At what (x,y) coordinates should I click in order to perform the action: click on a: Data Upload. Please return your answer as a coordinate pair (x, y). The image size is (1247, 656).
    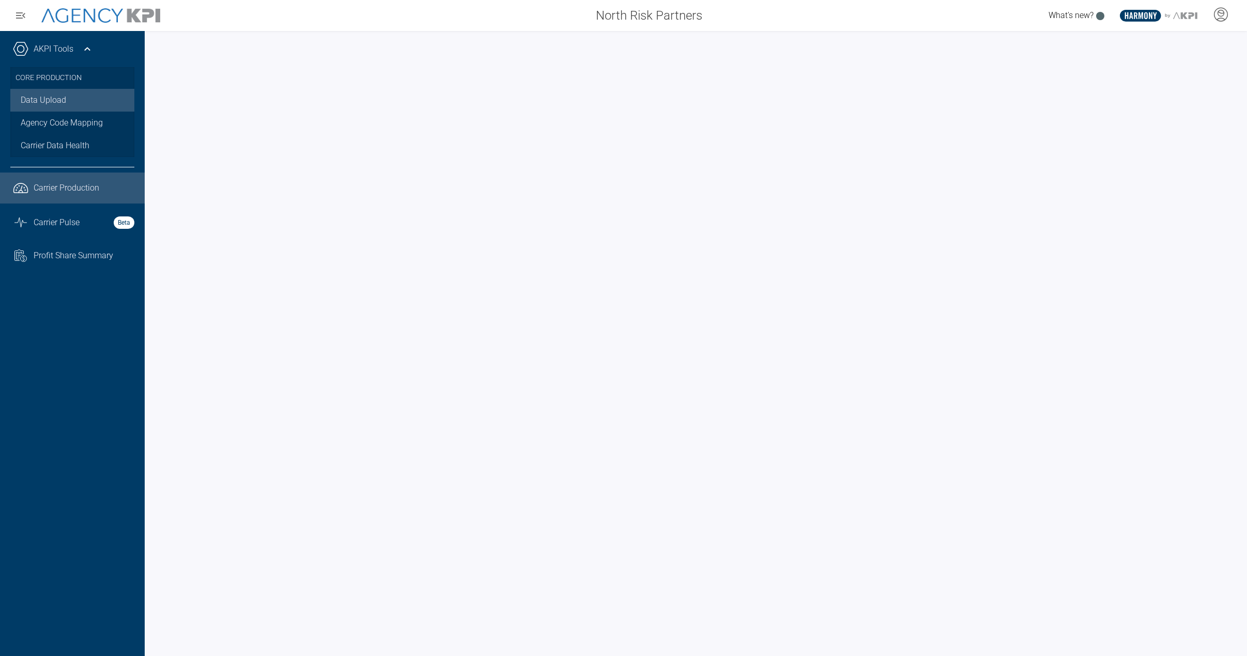
    Looking at the image, I should click on (72, 100).